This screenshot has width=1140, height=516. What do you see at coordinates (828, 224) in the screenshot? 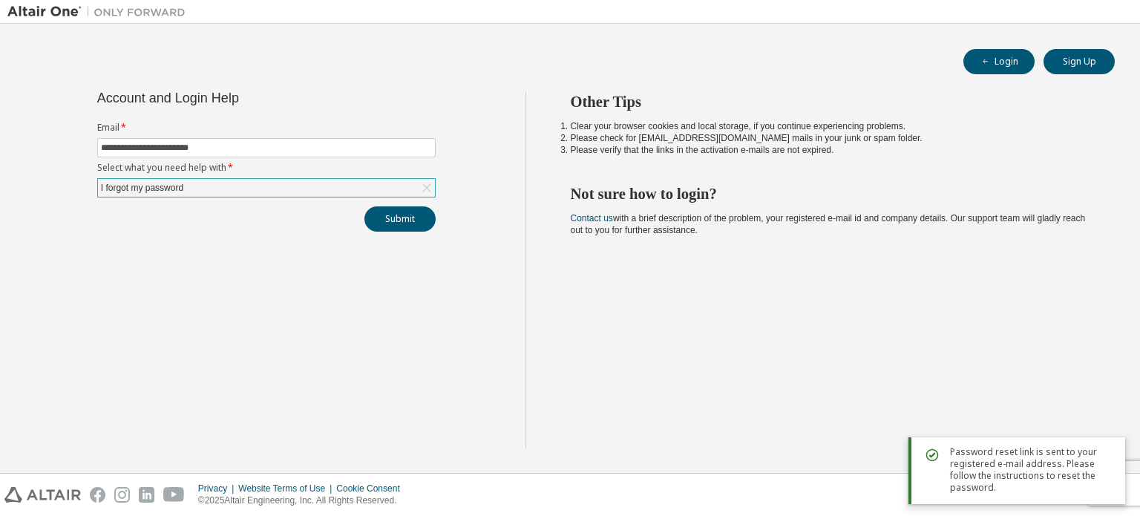
I see `span: with a brief description of the problem, your registered e-mail id and company details. Our suppo...` at bounding box center [828, 224].